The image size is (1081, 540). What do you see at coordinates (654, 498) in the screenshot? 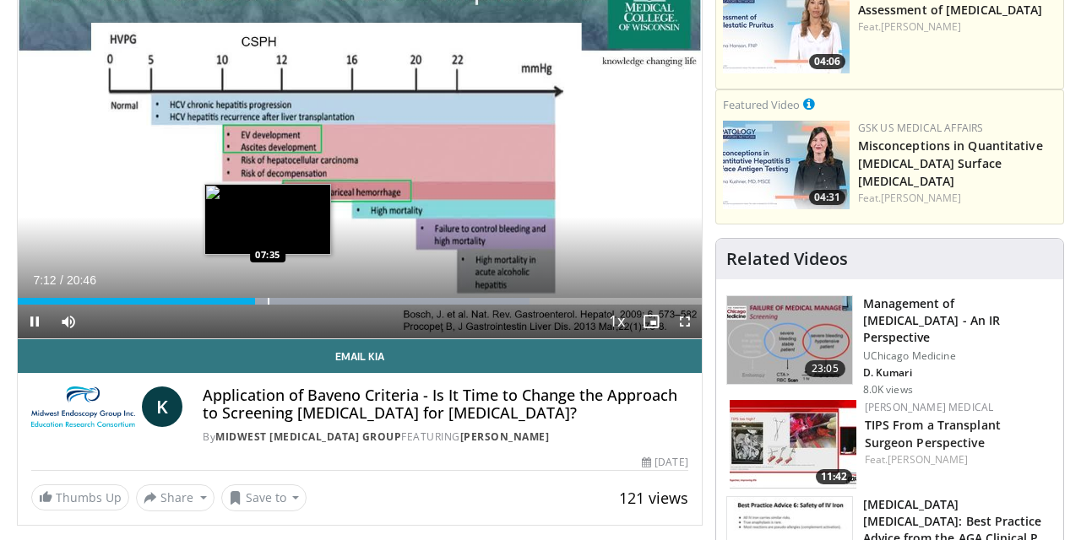
I see `span: 121 views` at bounding box center [654, 498].